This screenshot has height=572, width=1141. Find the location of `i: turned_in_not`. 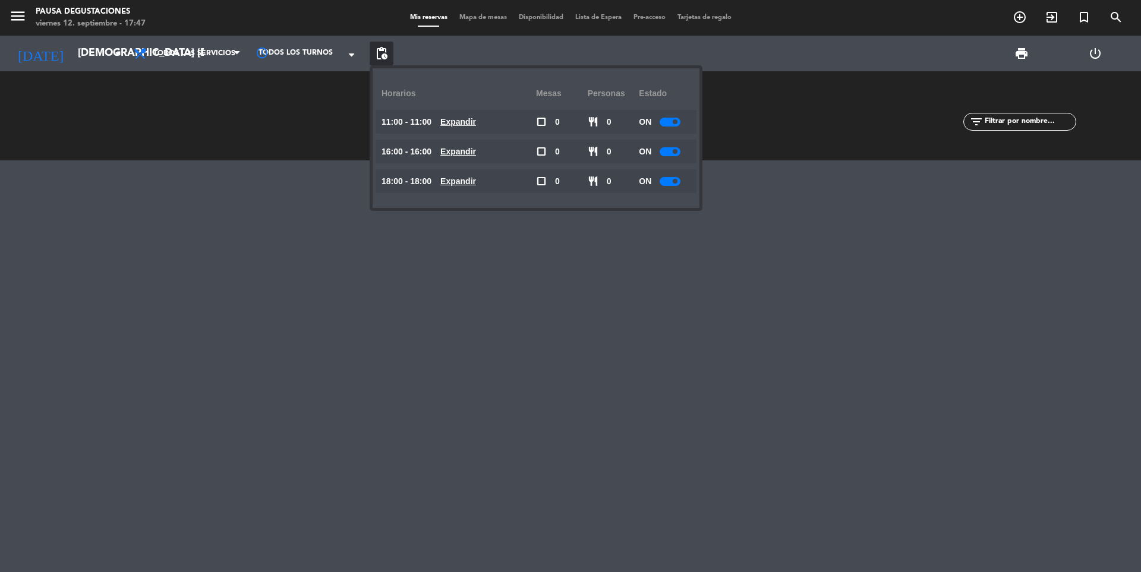

i: turned_in_not is located at coordinates (1084, 17).